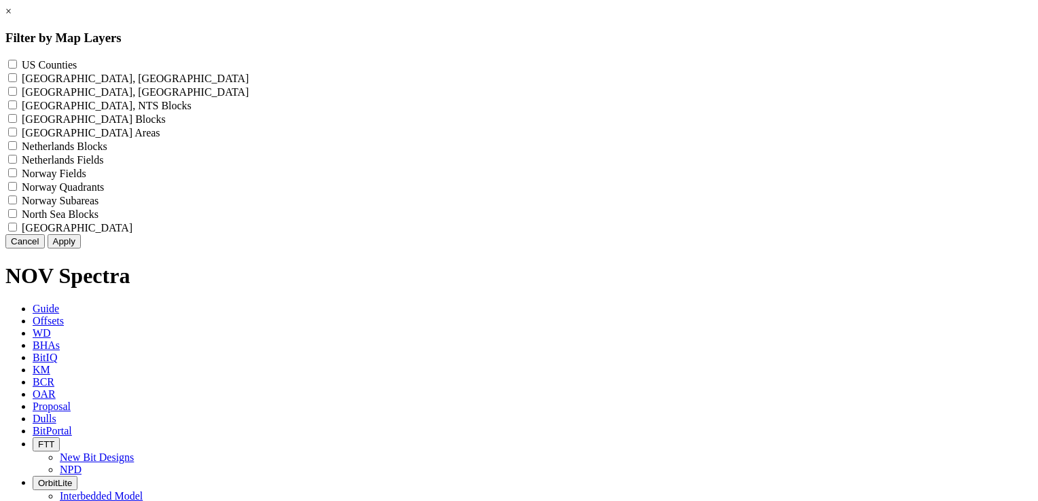 This screenshot has width=1038, height=501. Describe the element at coordinates (45, 357) in the screenshot. I see `span: BitIQ` at that location.